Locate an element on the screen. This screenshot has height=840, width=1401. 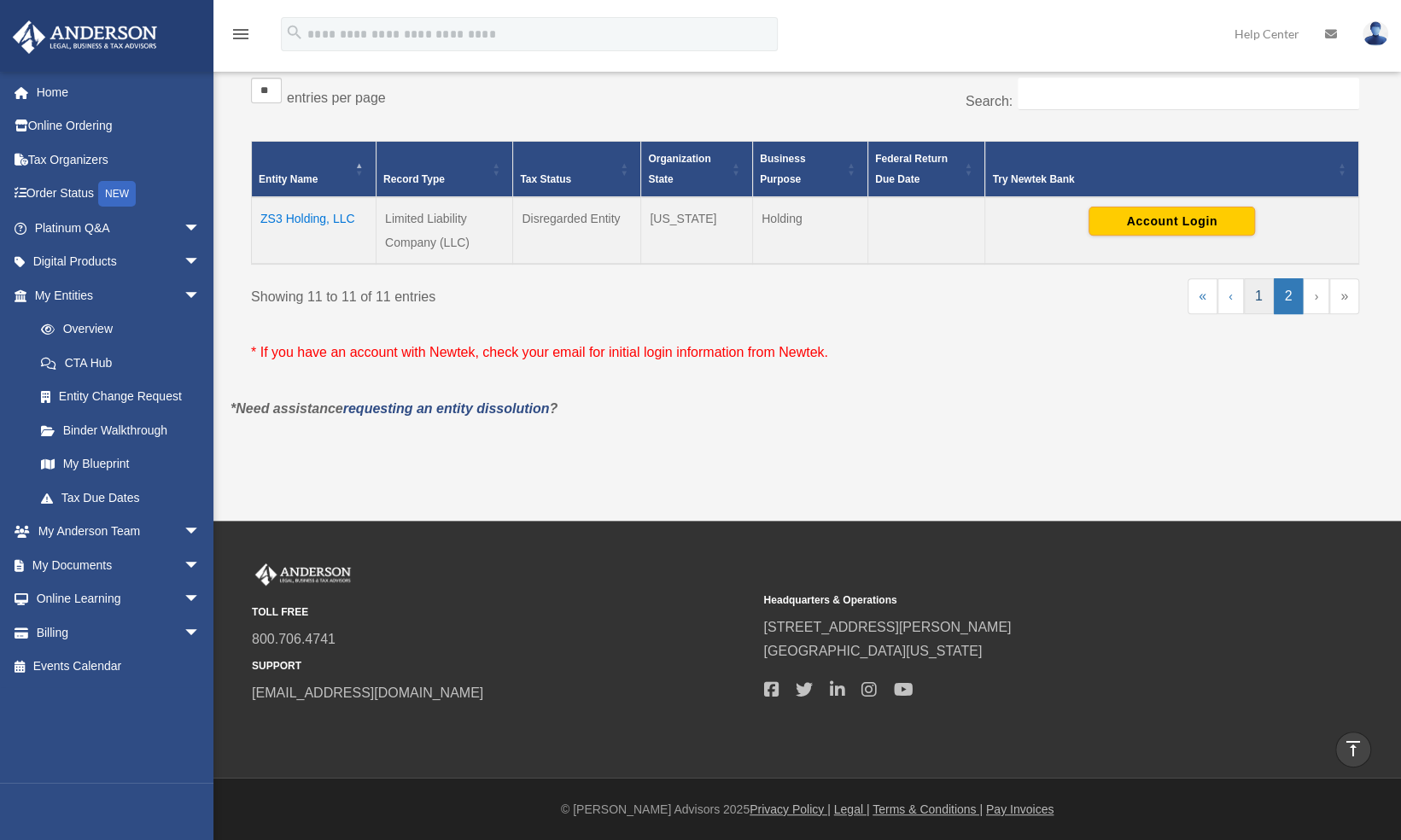
a: Next is located at coordinates (1316, 297).